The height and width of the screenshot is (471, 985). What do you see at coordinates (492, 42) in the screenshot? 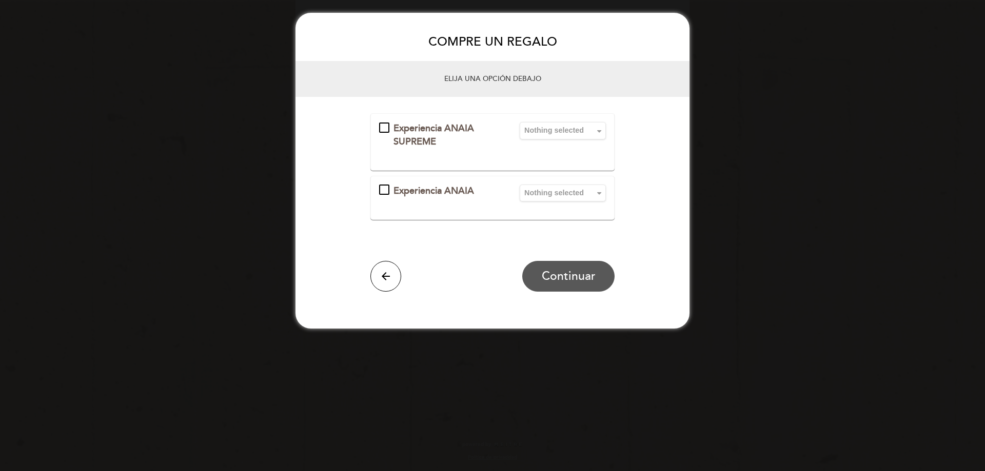
I see `h3: COMPRE UN REGALO` at bounding box center [492, 42].